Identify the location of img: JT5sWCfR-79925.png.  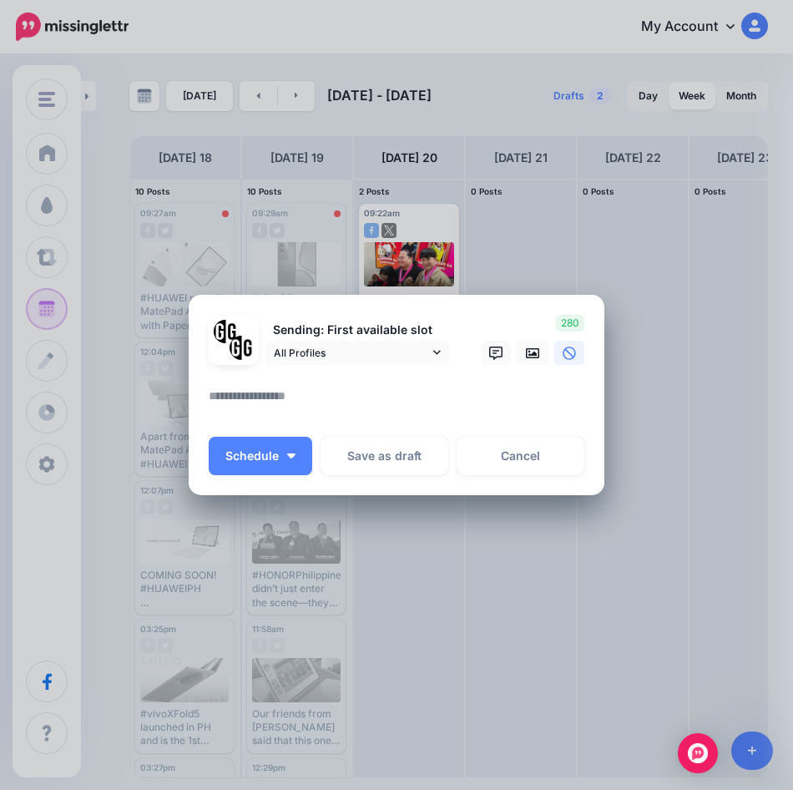
(241, 347).